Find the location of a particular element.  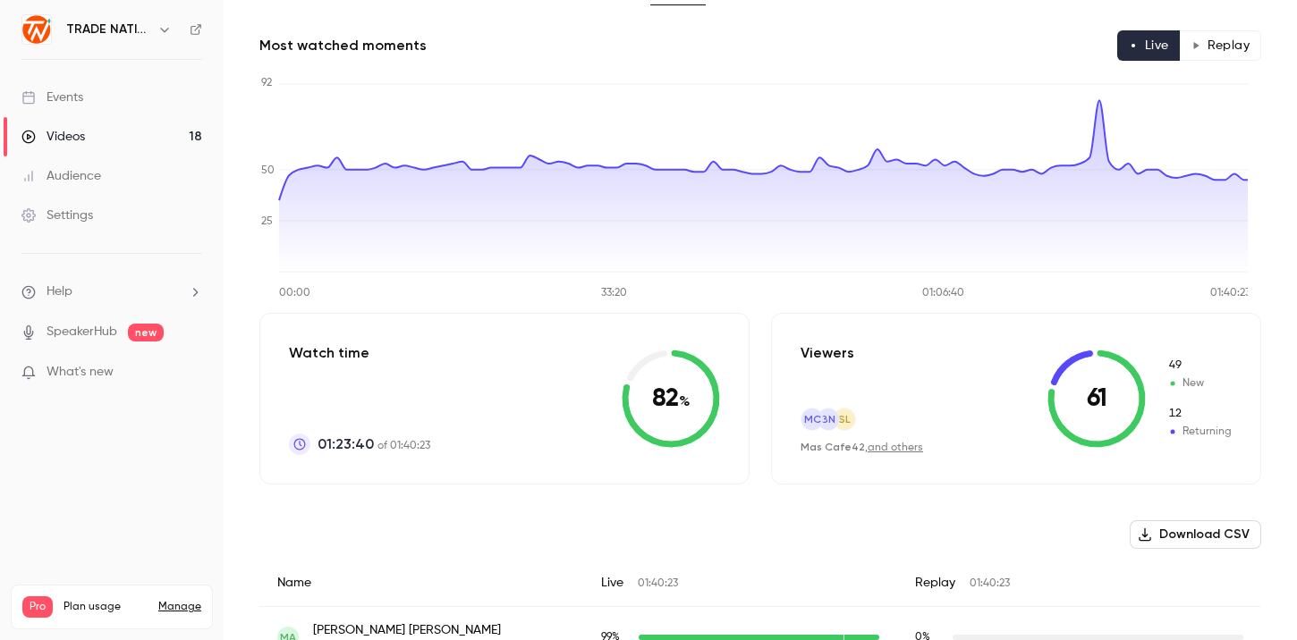

button: Download CSV is located at coordinates (1195, 535).